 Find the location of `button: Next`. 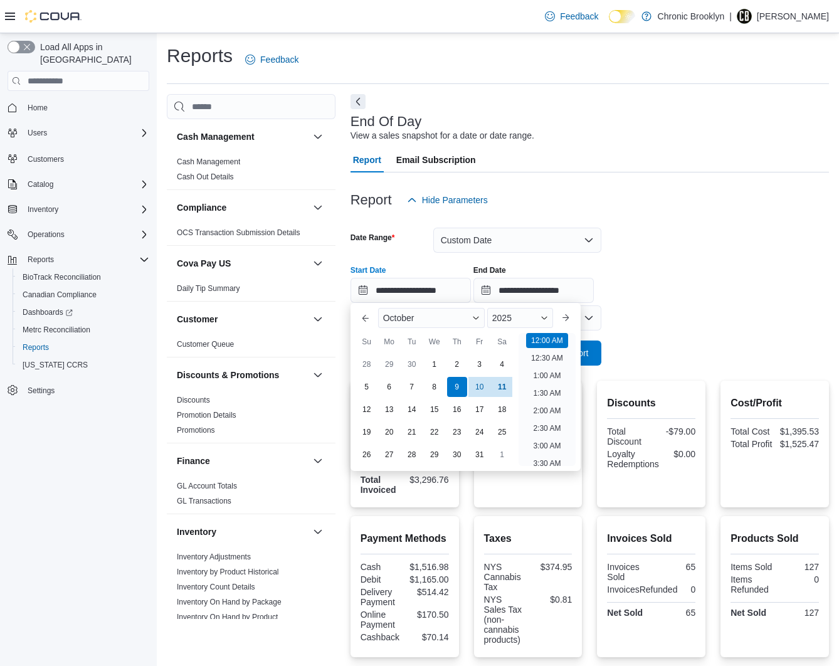

button: Next is located at coordinates (358, 102).